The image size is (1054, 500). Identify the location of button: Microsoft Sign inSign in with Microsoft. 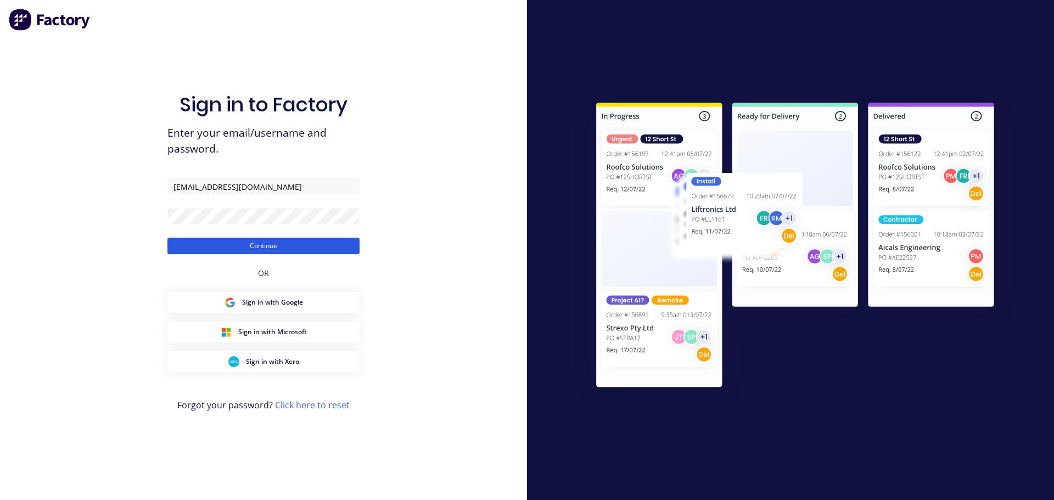
(264, 332).